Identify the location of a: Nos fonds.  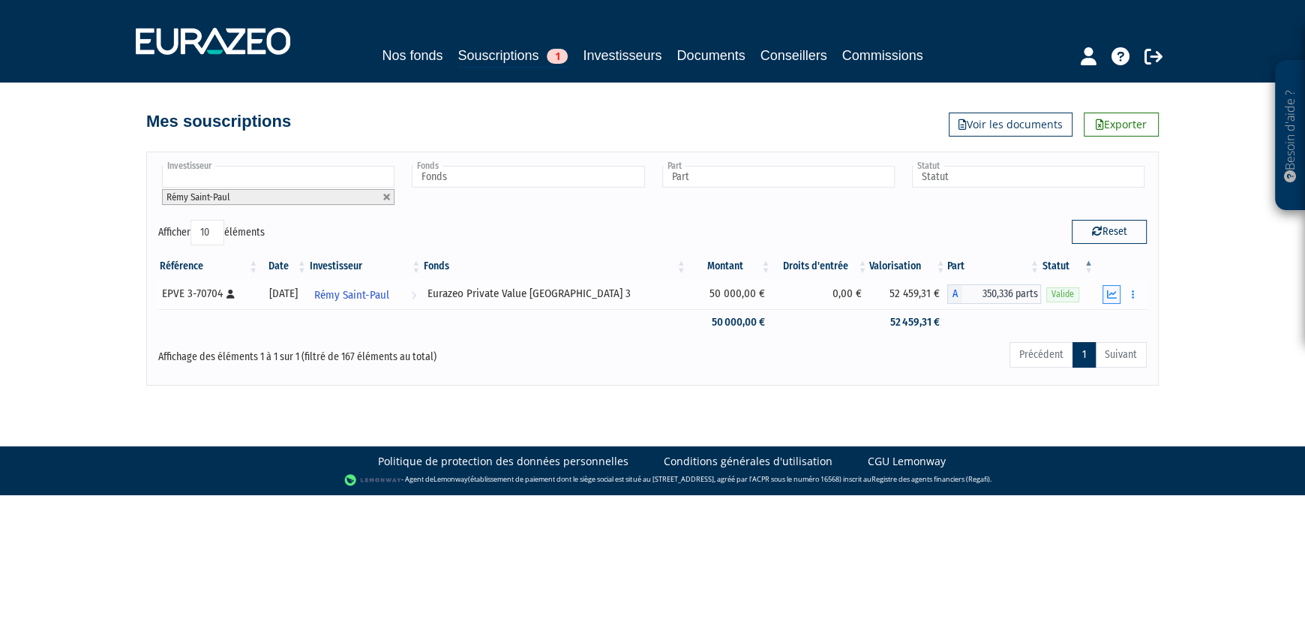
(412, 56).